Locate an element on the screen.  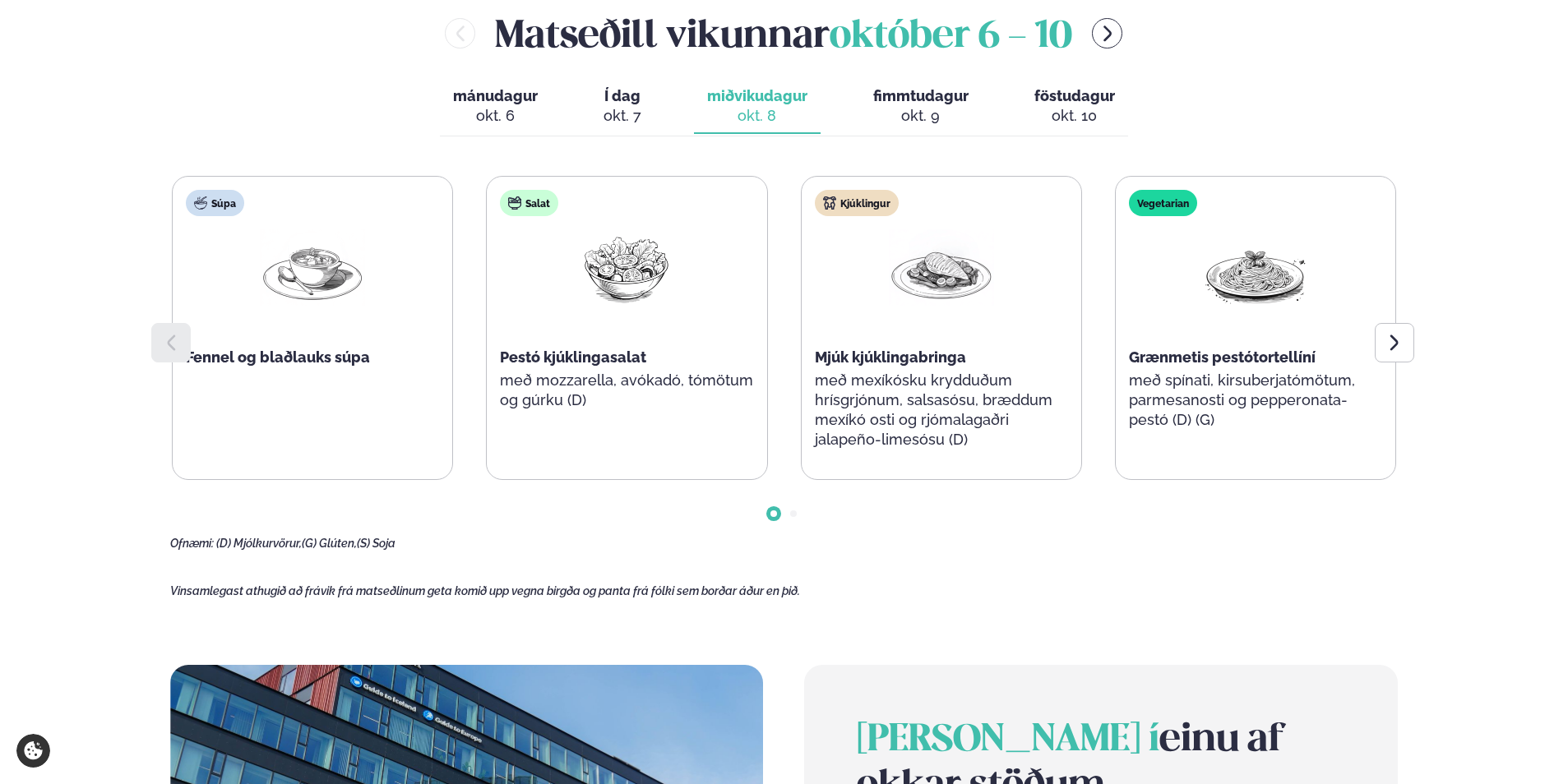
span: (G) Glúten, is located at coordinates (329, 543).